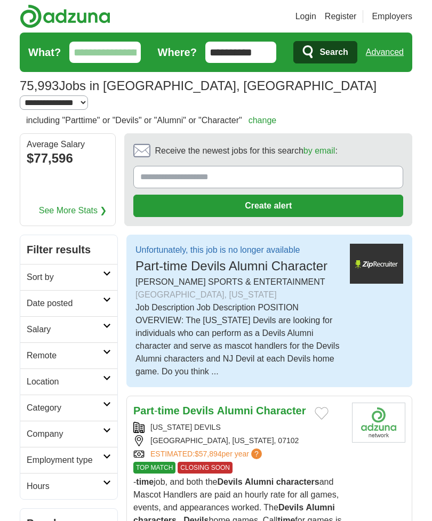 The image size is (432, 521). I want to click on a: Advanced, so click(384, 52).